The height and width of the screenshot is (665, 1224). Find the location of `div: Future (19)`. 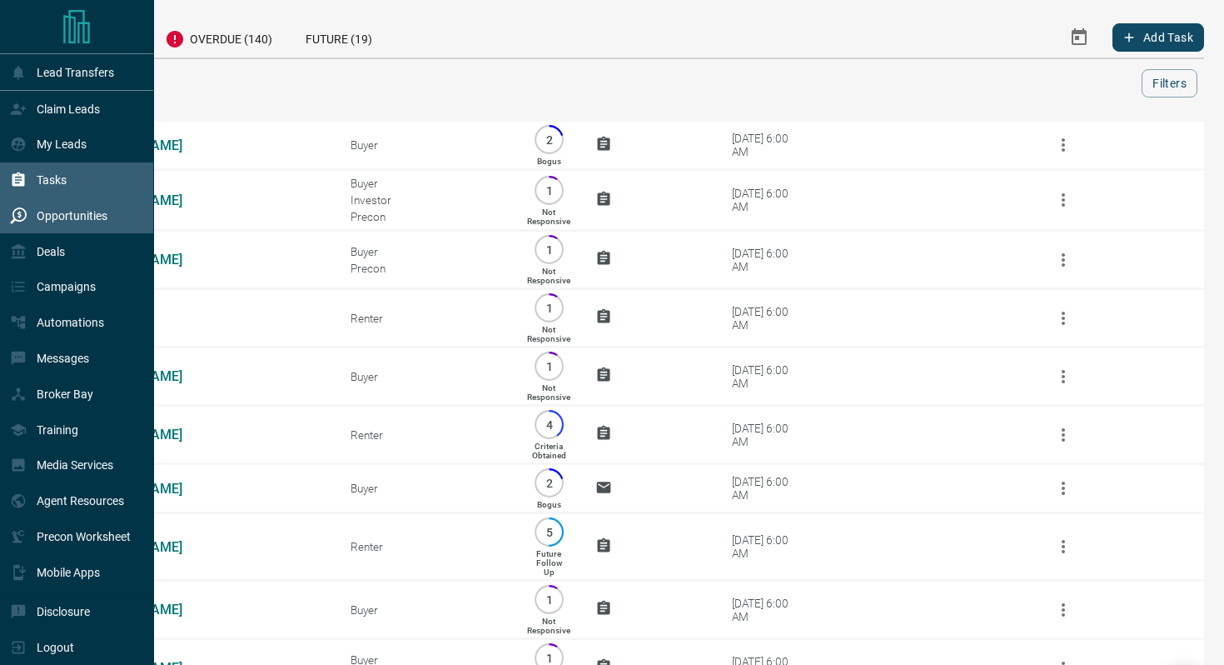

div: Future (19) is located at coordinates (339, 37).